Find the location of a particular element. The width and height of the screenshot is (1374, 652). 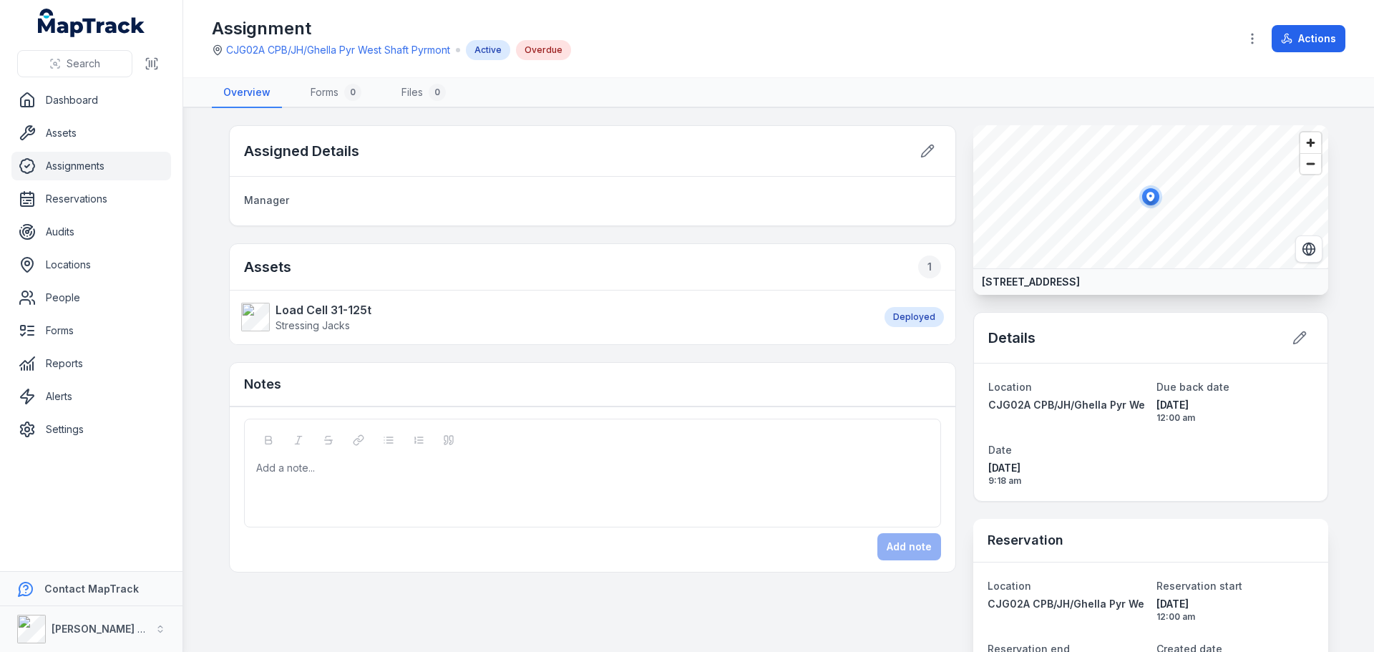

time: 7/1/2025, 12:00:00 AM is located at coordinates (1235, 610).